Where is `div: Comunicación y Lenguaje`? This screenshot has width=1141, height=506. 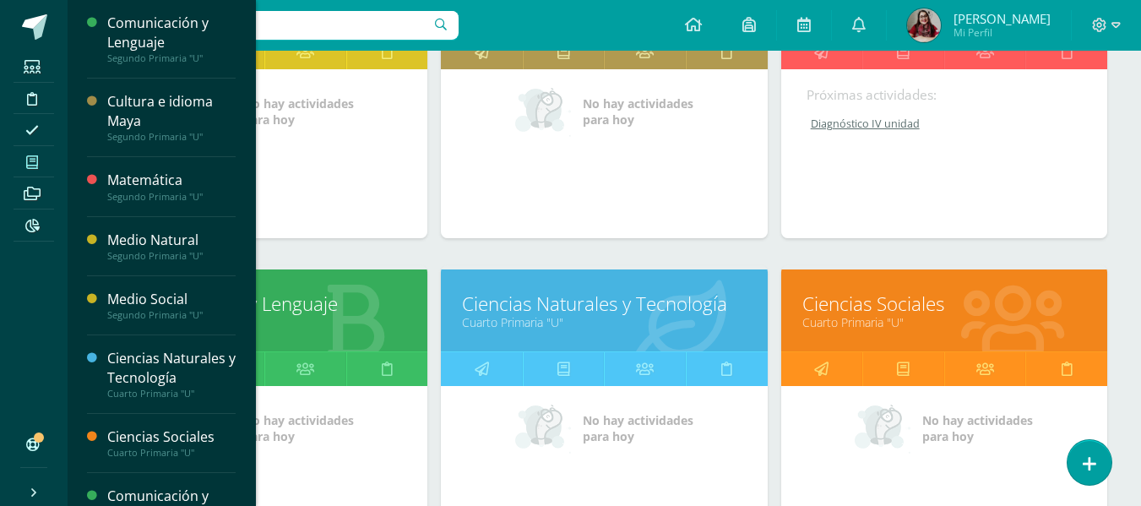 div: Comunicación y Lenguaje is located at coordinates (171, 33).